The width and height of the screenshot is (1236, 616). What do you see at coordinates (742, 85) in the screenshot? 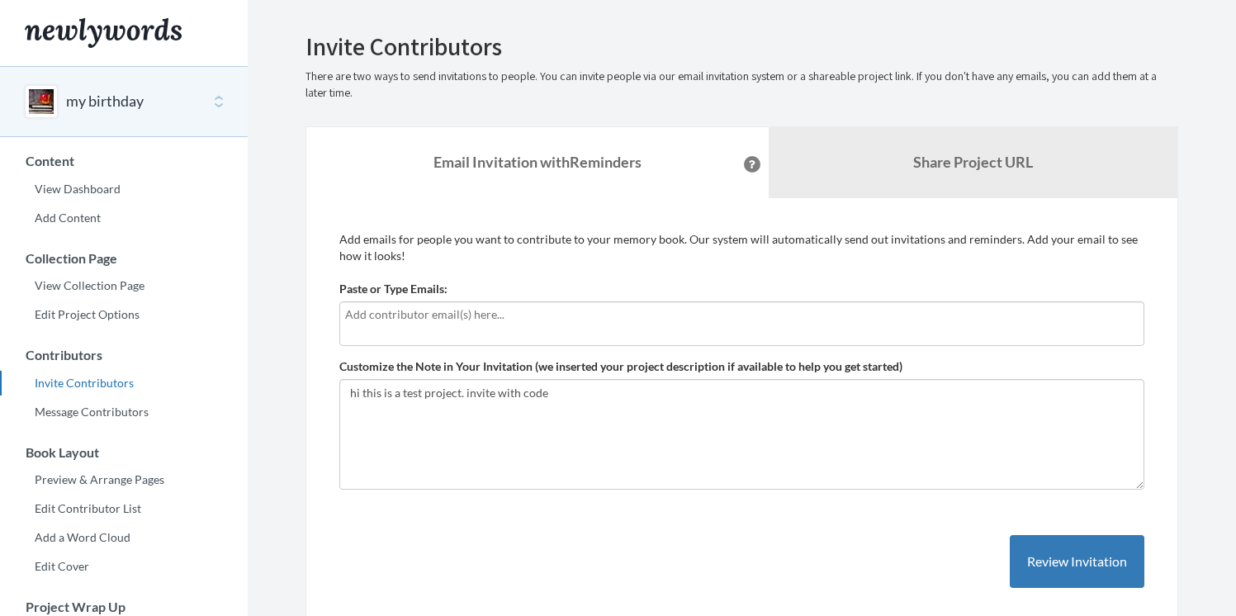
I see `p: There are two ways to send invitations to people. You can invite people via our email invitation ...` at bounding box center [742, 85].